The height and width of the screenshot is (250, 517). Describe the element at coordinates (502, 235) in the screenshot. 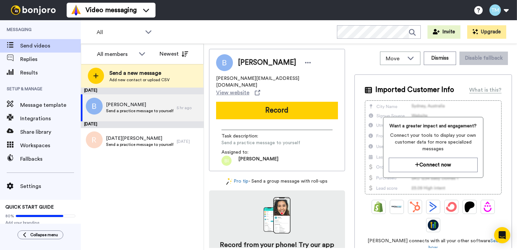

I see `div: Open Intercom Messenger` at that location.